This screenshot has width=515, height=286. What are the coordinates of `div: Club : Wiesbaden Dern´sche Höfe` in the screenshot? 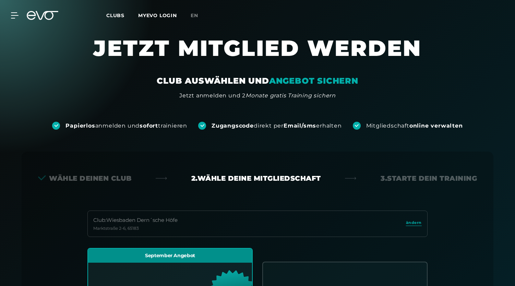 It's located at (136, 220).